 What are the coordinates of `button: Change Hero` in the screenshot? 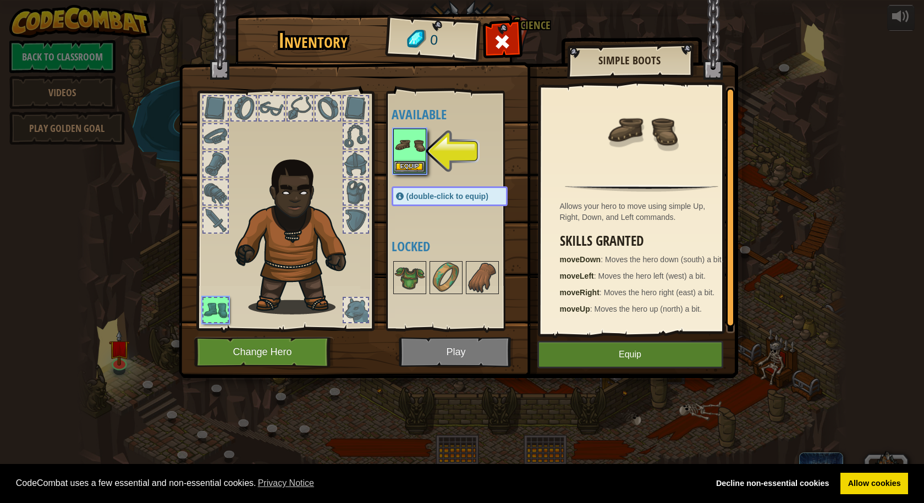 It's located at (264, 352).